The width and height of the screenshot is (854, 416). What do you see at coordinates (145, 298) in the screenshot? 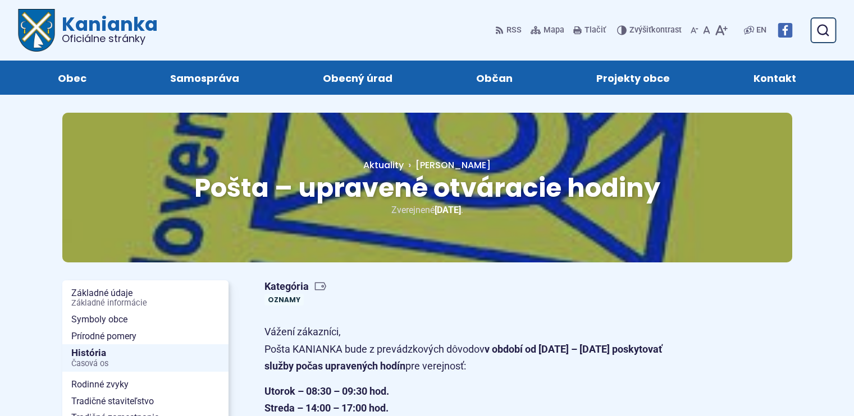
I see `span: Základné údaje` at bounding box center [145, 298].